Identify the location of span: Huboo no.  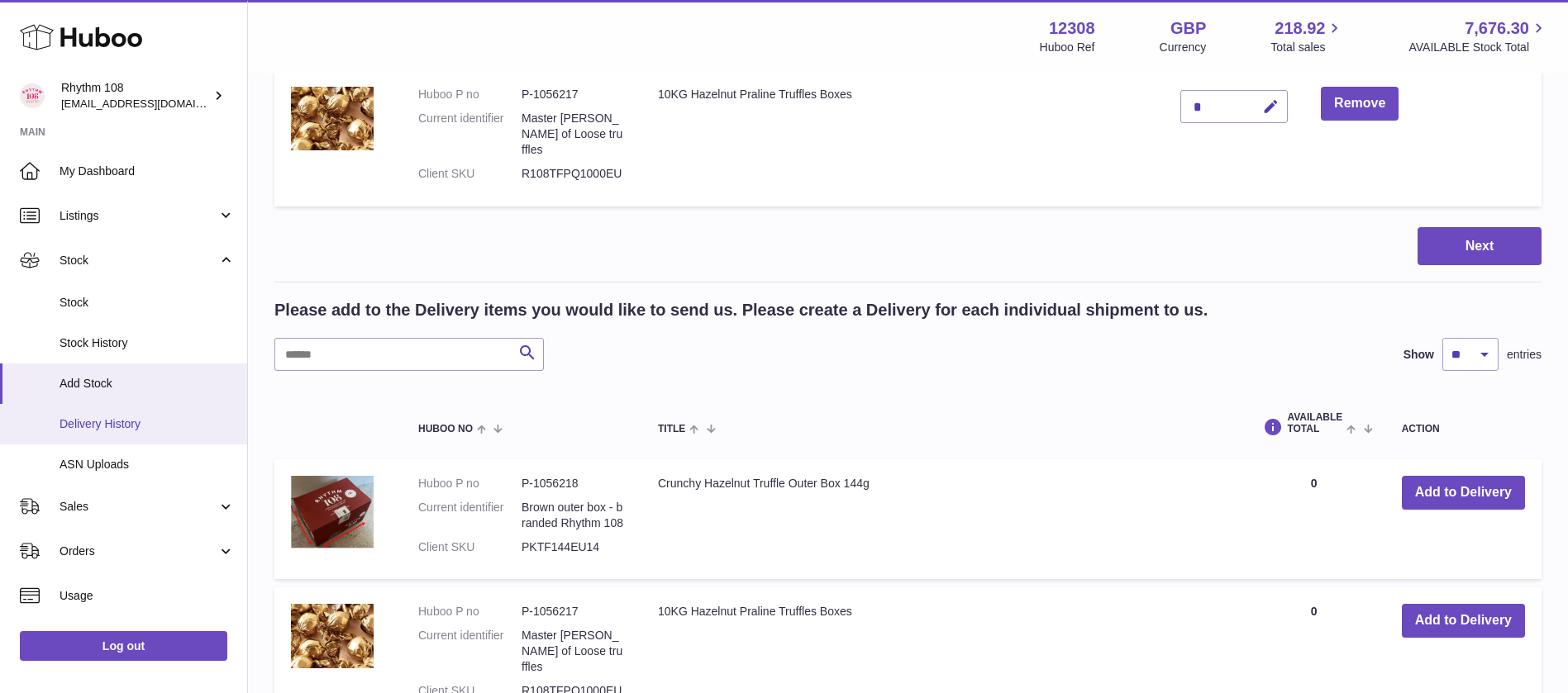
(445, 429).